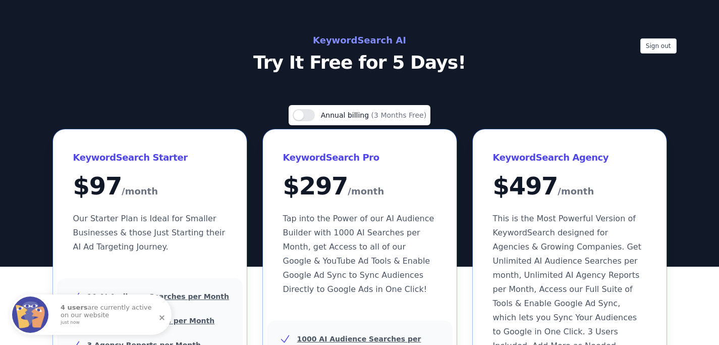  I want to click on h3: KeywordSearch Agency, so click(570, 157).